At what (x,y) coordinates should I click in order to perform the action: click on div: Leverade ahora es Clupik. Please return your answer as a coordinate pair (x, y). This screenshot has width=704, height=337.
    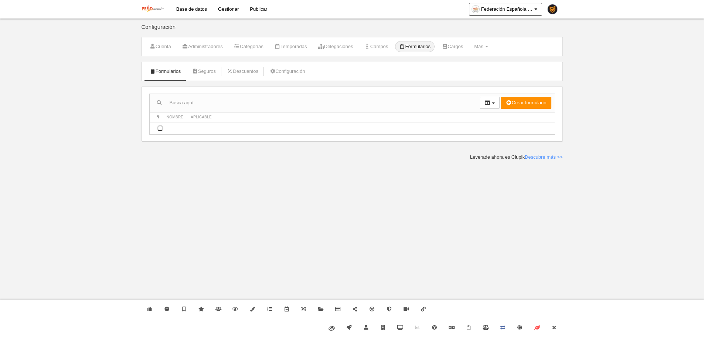
    Looking at the image, I should click on (516, 157).